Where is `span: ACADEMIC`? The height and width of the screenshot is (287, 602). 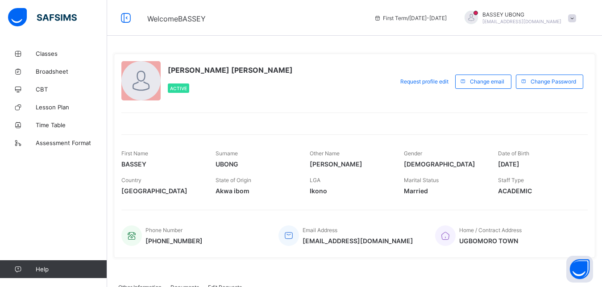
span: ACADEMIC is located at coordinates (539, 191).